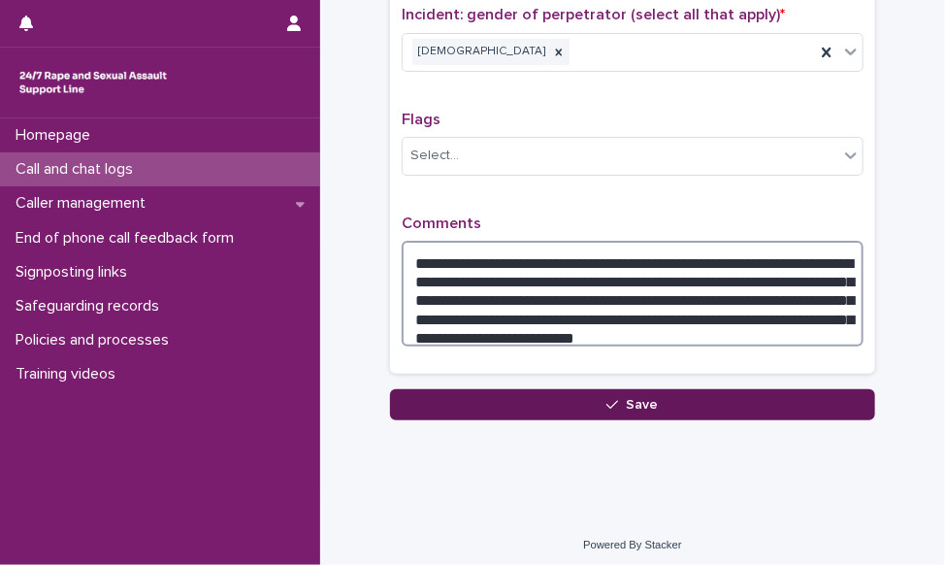 Image resolution: width=945 pixels, height=565 pixels. Describe the element at coordinates (643, 405) in the screenshot. I see `span: Save` at that location.